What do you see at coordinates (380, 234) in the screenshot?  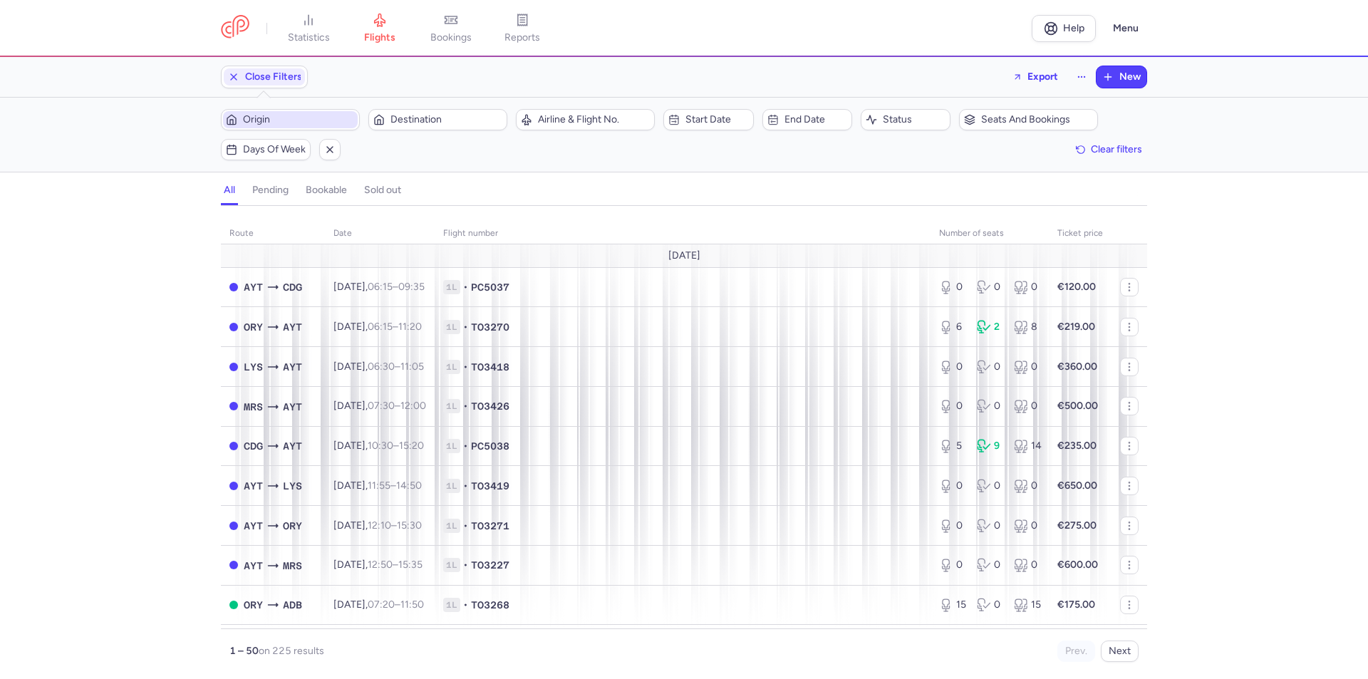 I see `th: date` at bounding box center [380, 234].